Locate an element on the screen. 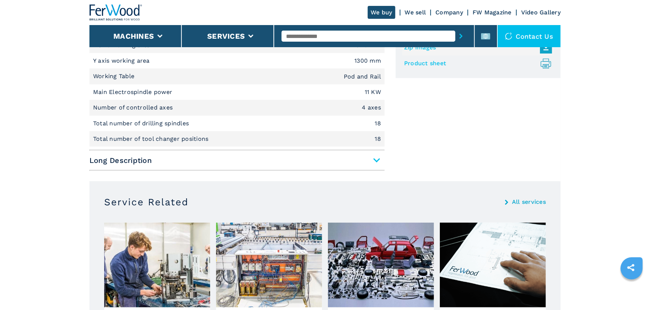  div: Short Description is located at coordinates (237, 92).